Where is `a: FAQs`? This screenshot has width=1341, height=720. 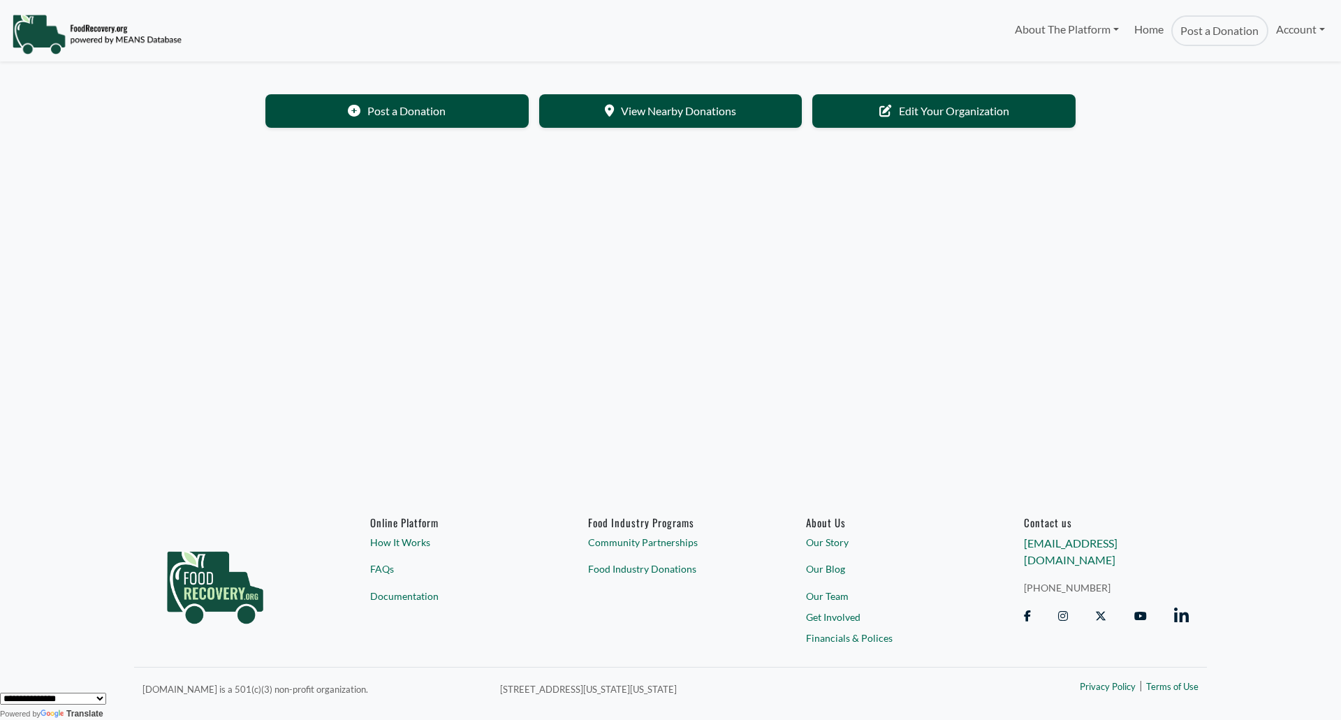
a: FAQs is located at coordinates (453, 569).